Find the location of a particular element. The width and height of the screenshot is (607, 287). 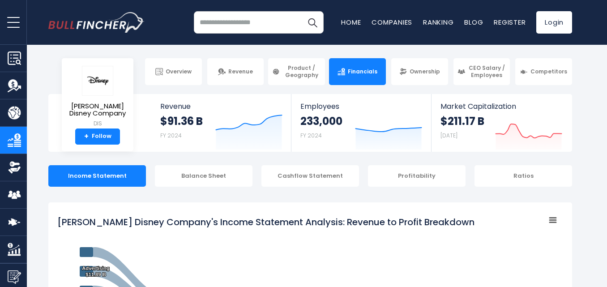

a: Financials is located at coordinates (357, 72).